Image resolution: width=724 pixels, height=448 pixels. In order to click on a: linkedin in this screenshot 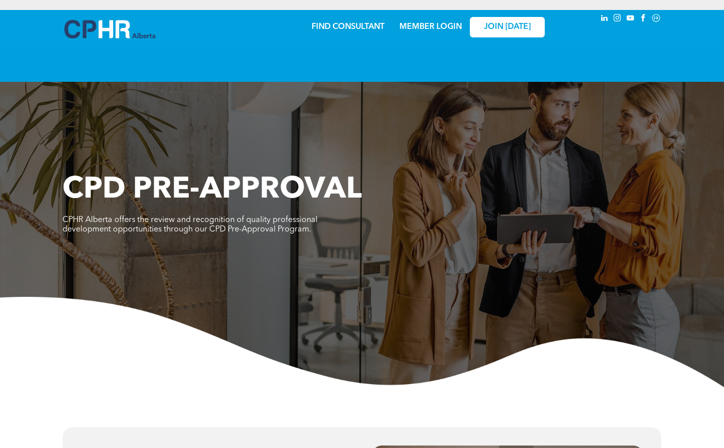, I will do `click(604, 19)`.